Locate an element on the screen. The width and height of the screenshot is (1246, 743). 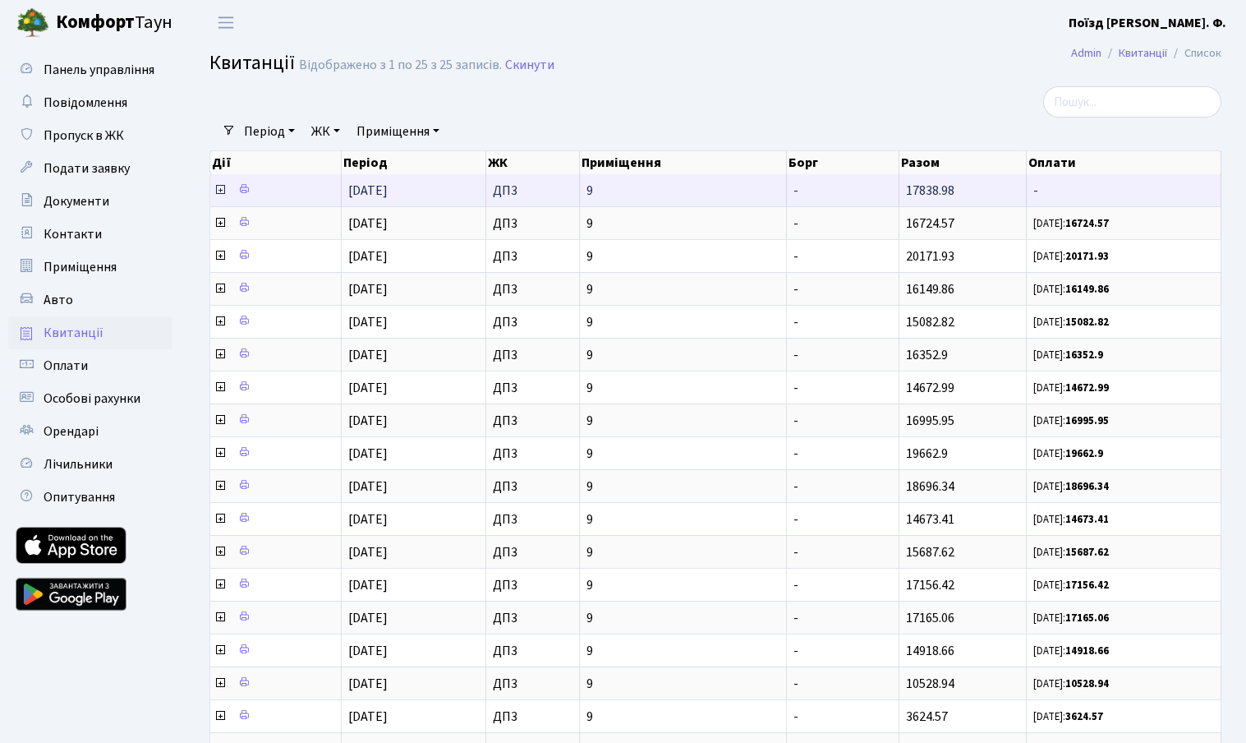
b: 17165.06 is located at coordinates (1087, 618).